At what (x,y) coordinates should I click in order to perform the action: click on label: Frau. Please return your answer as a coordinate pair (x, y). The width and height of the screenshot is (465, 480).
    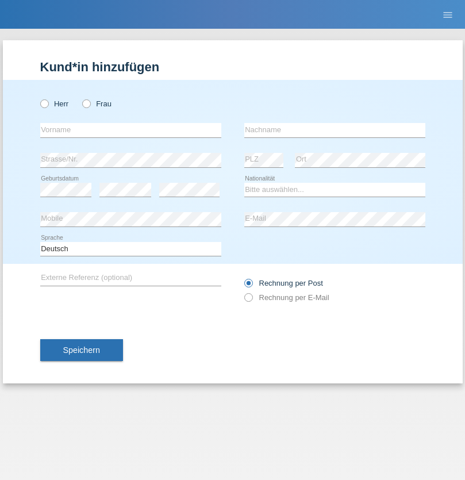
    Looking at the image, I should click on (97, 103).